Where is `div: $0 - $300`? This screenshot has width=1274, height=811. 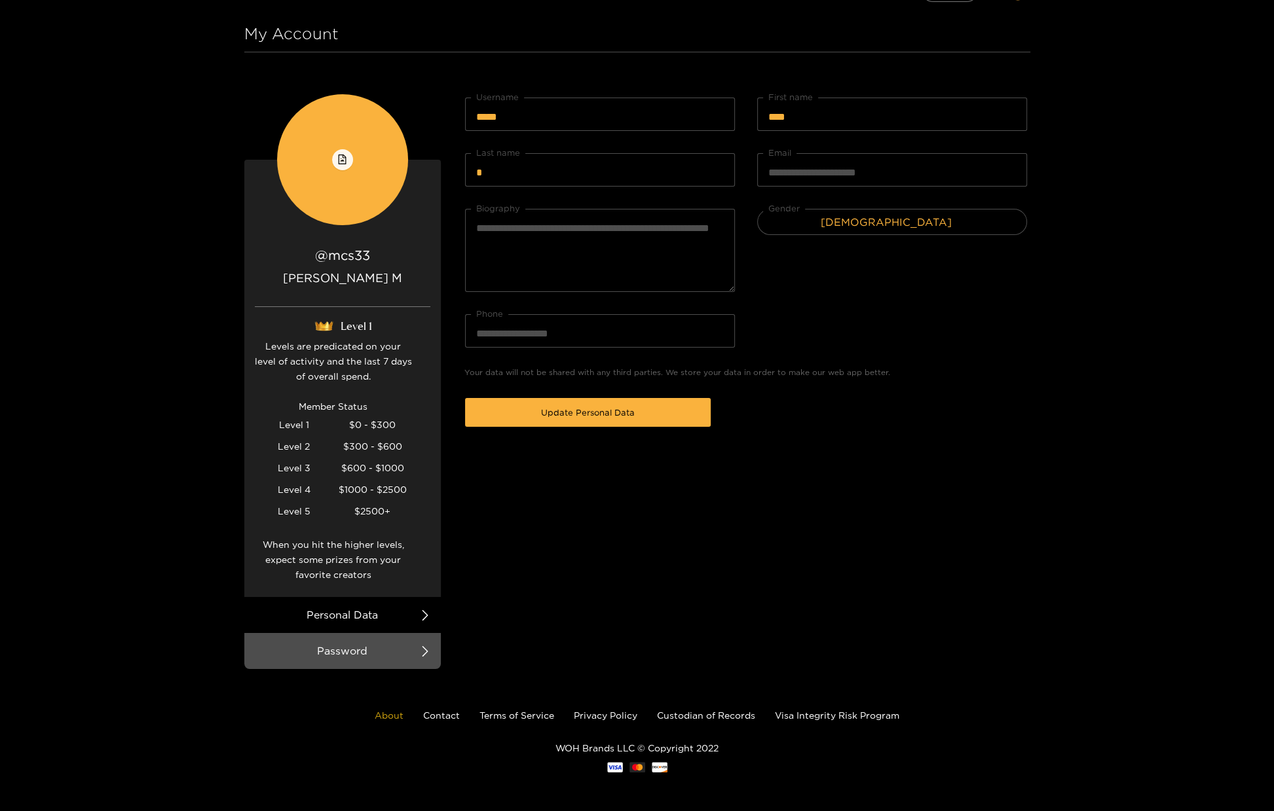 div: $0 - $300 is located at coordinates (373, 424).